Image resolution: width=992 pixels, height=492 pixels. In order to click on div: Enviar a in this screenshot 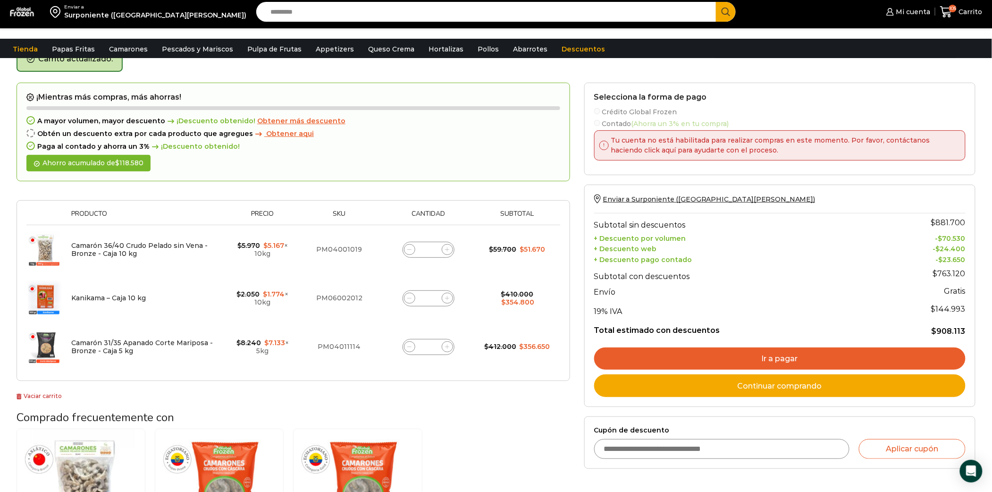, I will do `click(155, 7)`.